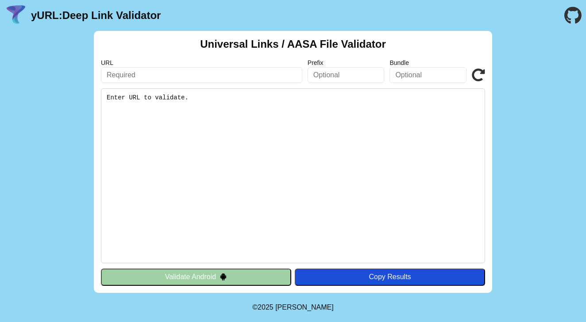  Describe the element at coordinates (293, 44) in the screenshot. I see `h2: Universal Links / AASA File Validator` at that location.